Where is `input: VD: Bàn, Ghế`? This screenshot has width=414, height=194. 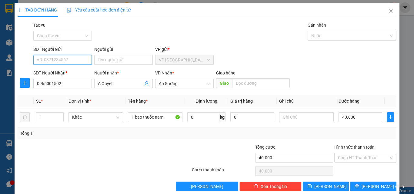
input: VD: Bàn, Ghế is located at coordinates (155, 117).